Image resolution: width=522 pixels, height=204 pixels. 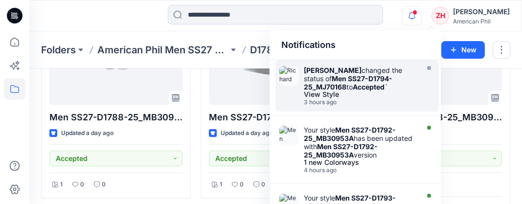 I want to click on div: changed the status of to `, so click(x=360, y=78).